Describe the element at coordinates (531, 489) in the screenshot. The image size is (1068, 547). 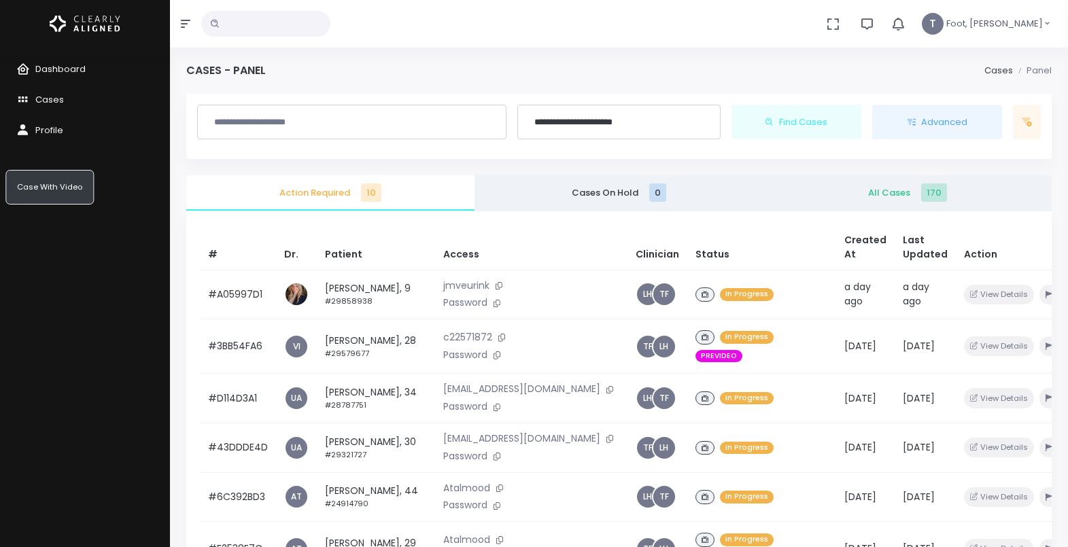
I see `p: Atalmood` at that location.